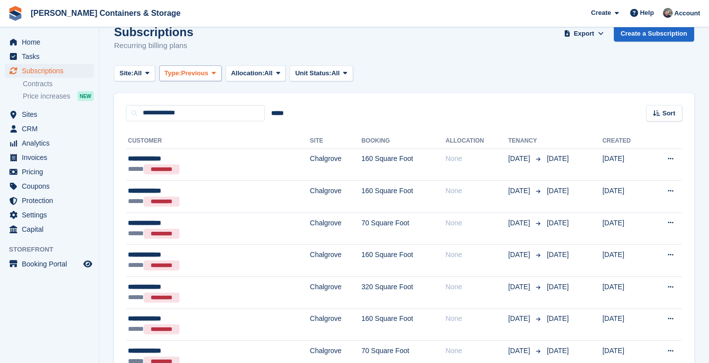 The width and height of the screenshot is (709, 363). What do you see at coordinates (190, 73) in the screenshot?
I see `button: Type: Previous` at bounding box center [190, 73].